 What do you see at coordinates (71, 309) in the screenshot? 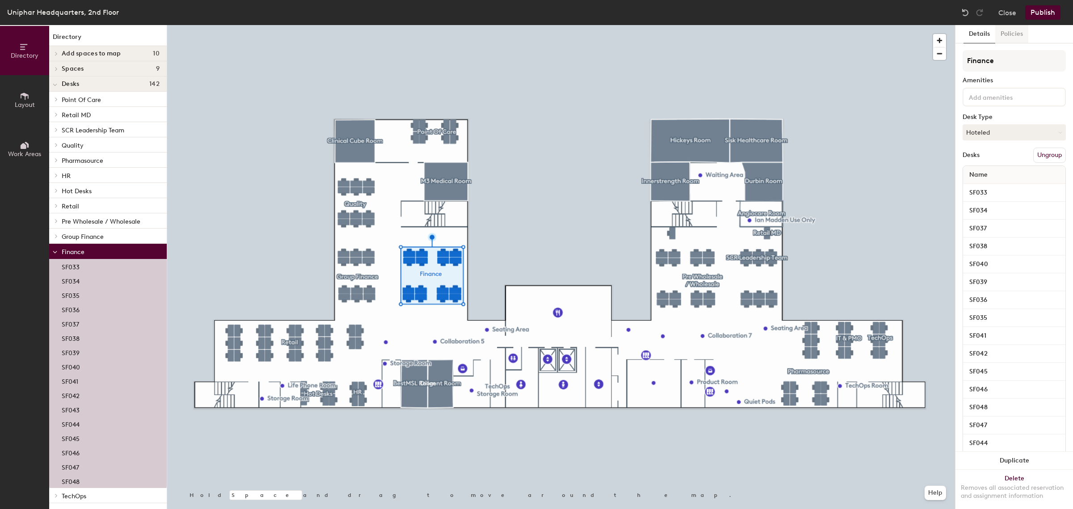
I see `p: SF036` at bounding box center [71, 309].